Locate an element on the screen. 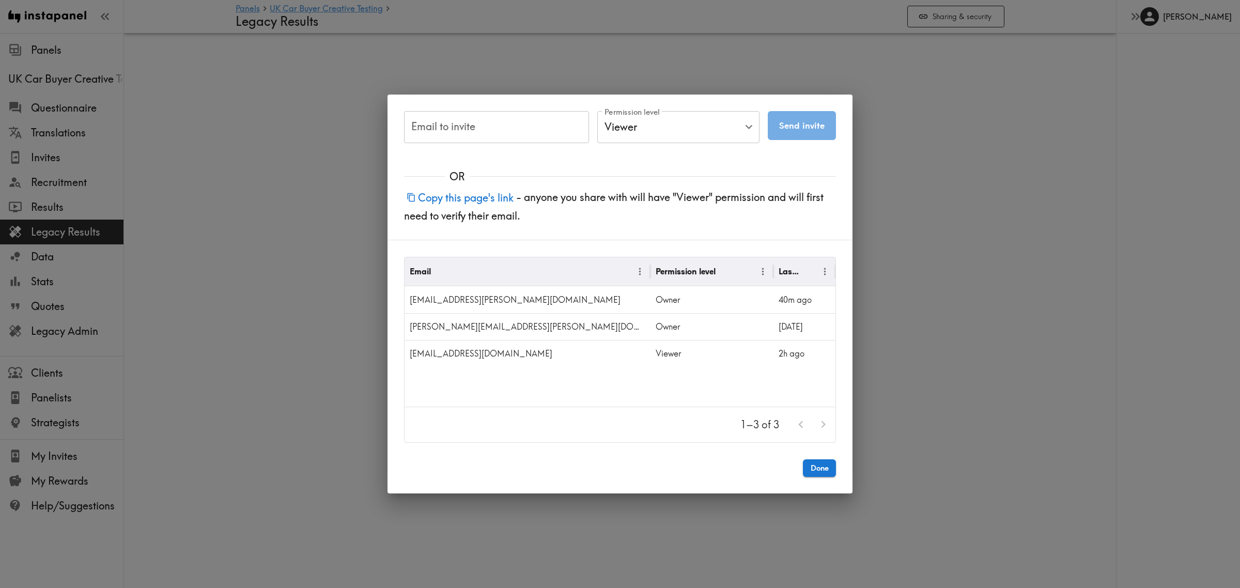  span: OR is located at coordinates (457, 177).